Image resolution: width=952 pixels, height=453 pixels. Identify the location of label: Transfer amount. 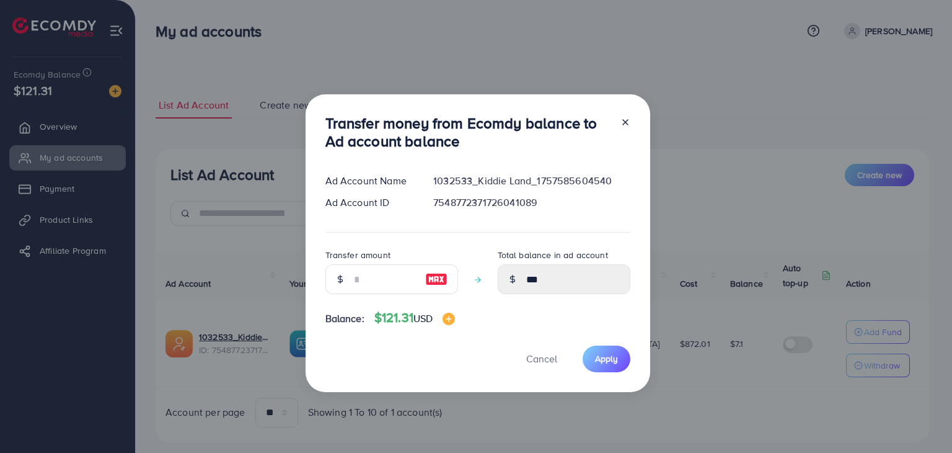
(358, 255).